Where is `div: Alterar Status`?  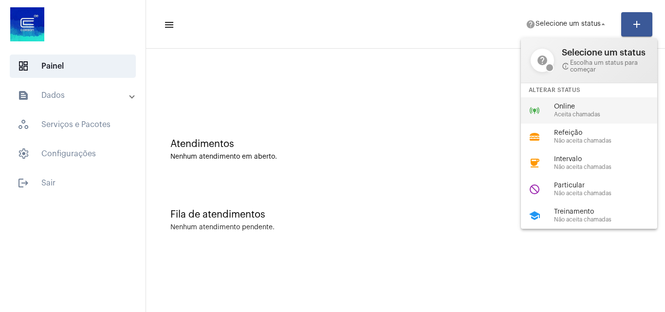
div: Alterar Status is located at coordinates (589, 90).